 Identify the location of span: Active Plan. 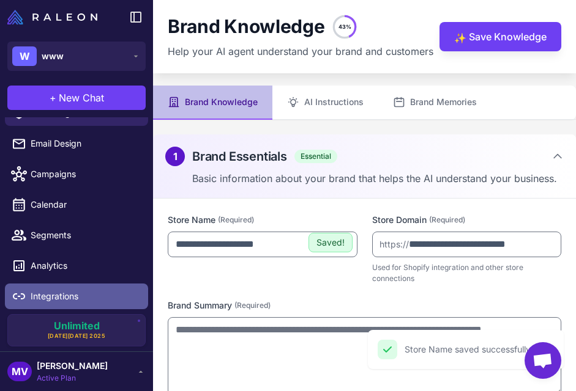
(72, 379).